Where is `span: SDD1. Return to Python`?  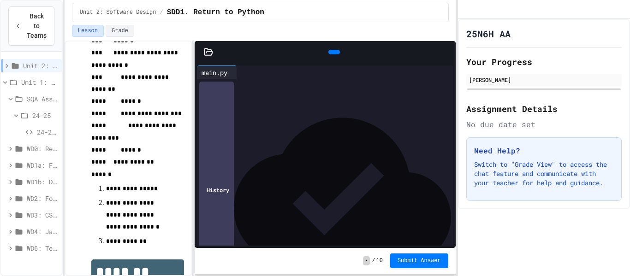
span: SDD1. Return to Python is located at coordinates (215, 12).